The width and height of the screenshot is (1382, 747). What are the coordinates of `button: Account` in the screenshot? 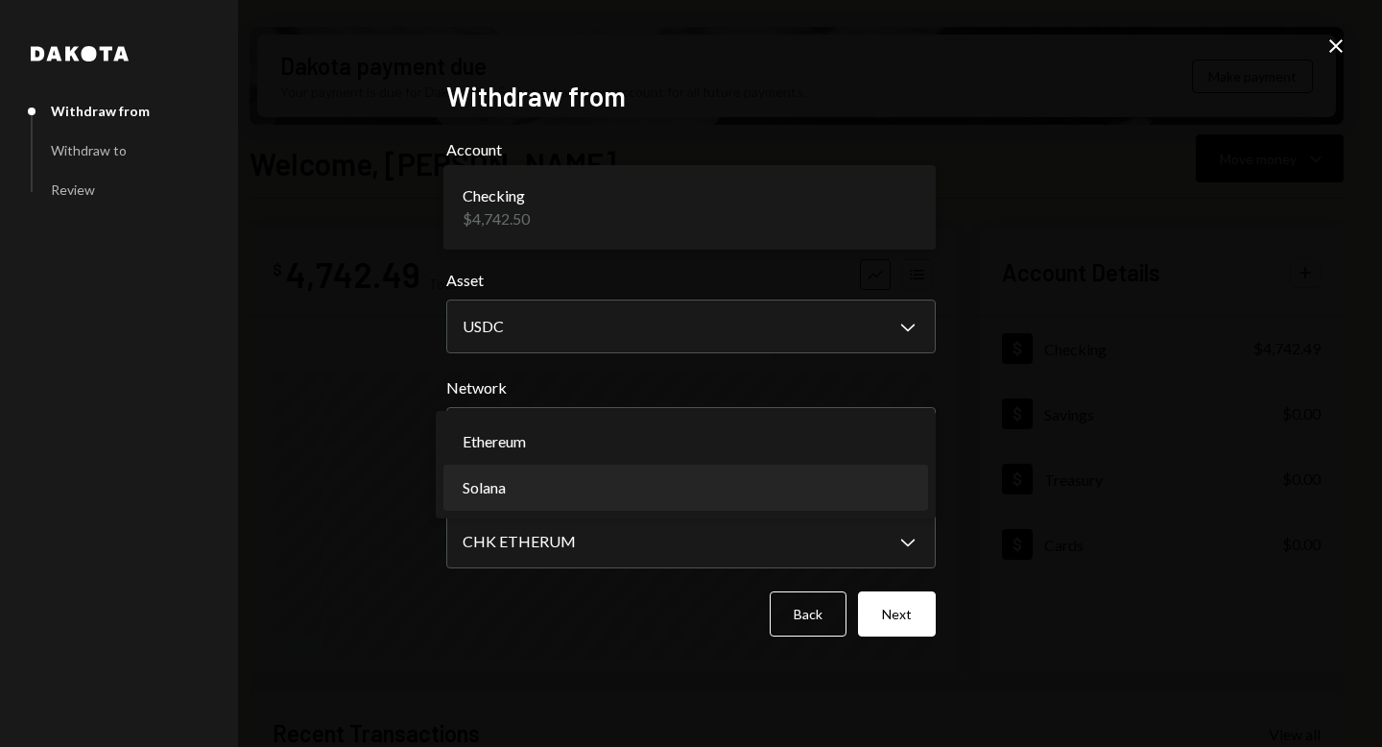 It's located at (691, 207).